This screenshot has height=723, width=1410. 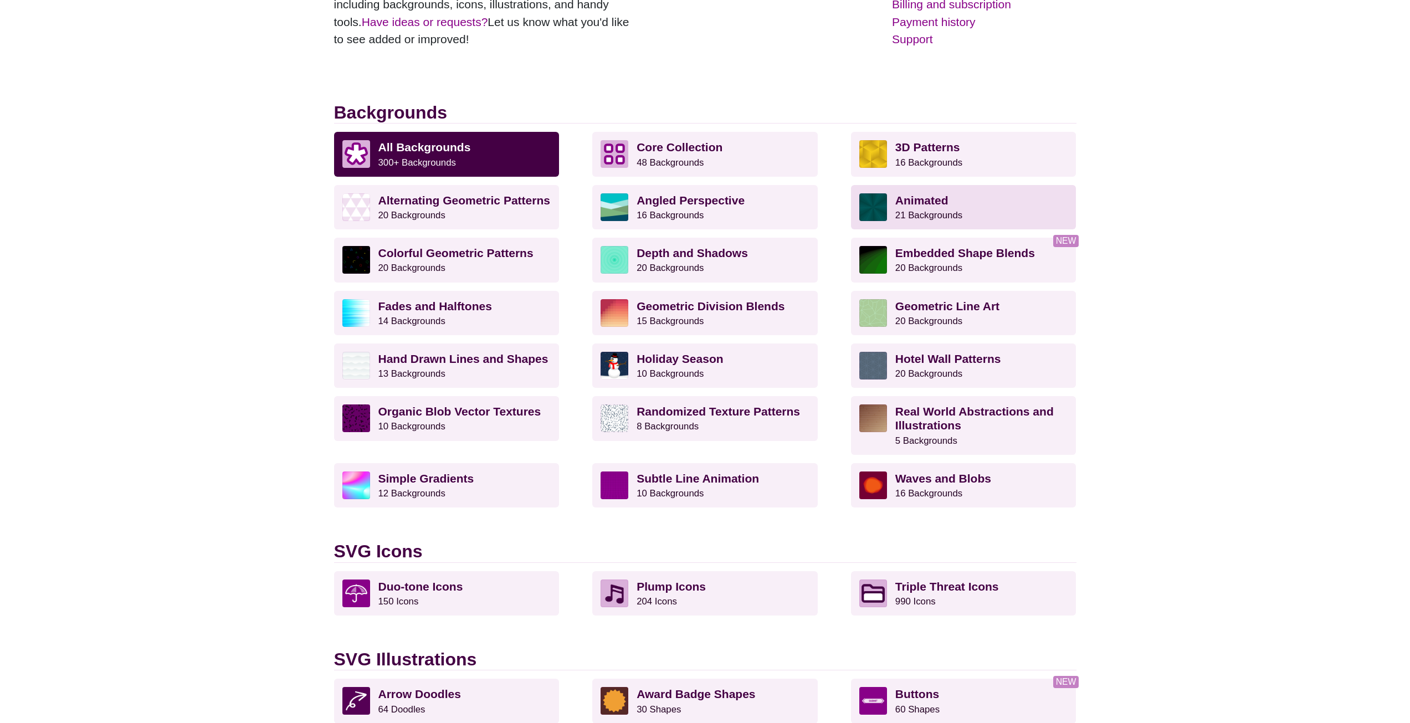 I want to click on a: All Backgrounds 300+ Backgrounds, so click(x=447, y=154).